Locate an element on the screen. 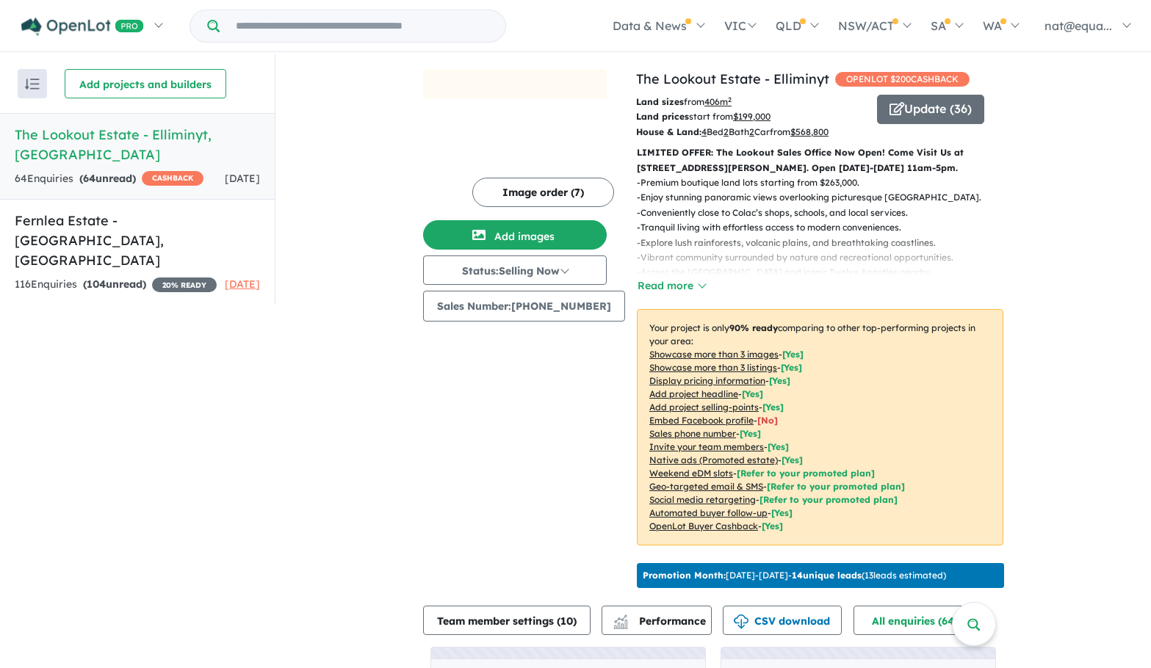  b: 14 unique leads is located at coordinates (826, 575).